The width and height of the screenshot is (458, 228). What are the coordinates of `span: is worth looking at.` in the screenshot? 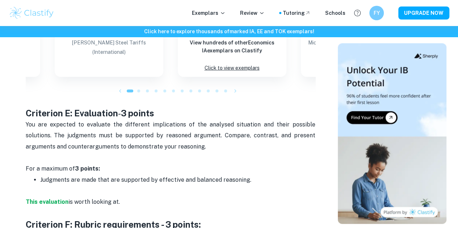 It's located at (94, 202).